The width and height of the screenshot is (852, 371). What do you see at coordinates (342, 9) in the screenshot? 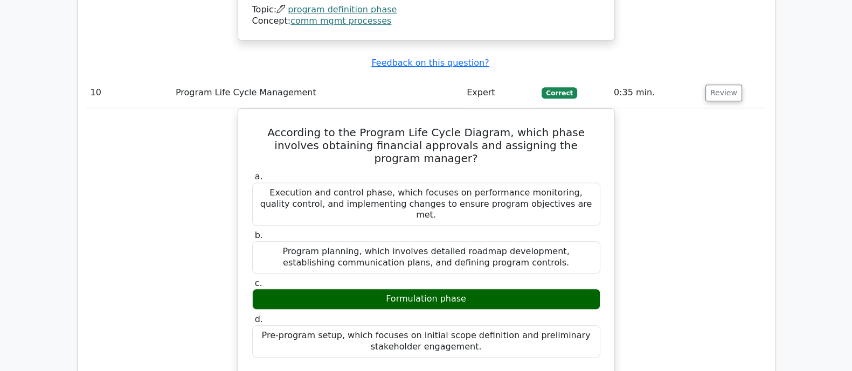
I see `a: program definition phase` at bounding box center [342, 9].